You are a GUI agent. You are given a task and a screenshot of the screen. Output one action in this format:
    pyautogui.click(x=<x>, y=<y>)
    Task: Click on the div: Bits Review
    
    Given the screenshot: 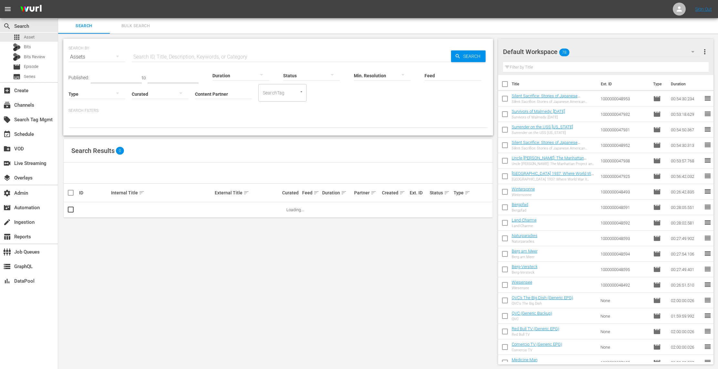 What is the action you would take?
    pyautogui.click(x=17, y=57)
    